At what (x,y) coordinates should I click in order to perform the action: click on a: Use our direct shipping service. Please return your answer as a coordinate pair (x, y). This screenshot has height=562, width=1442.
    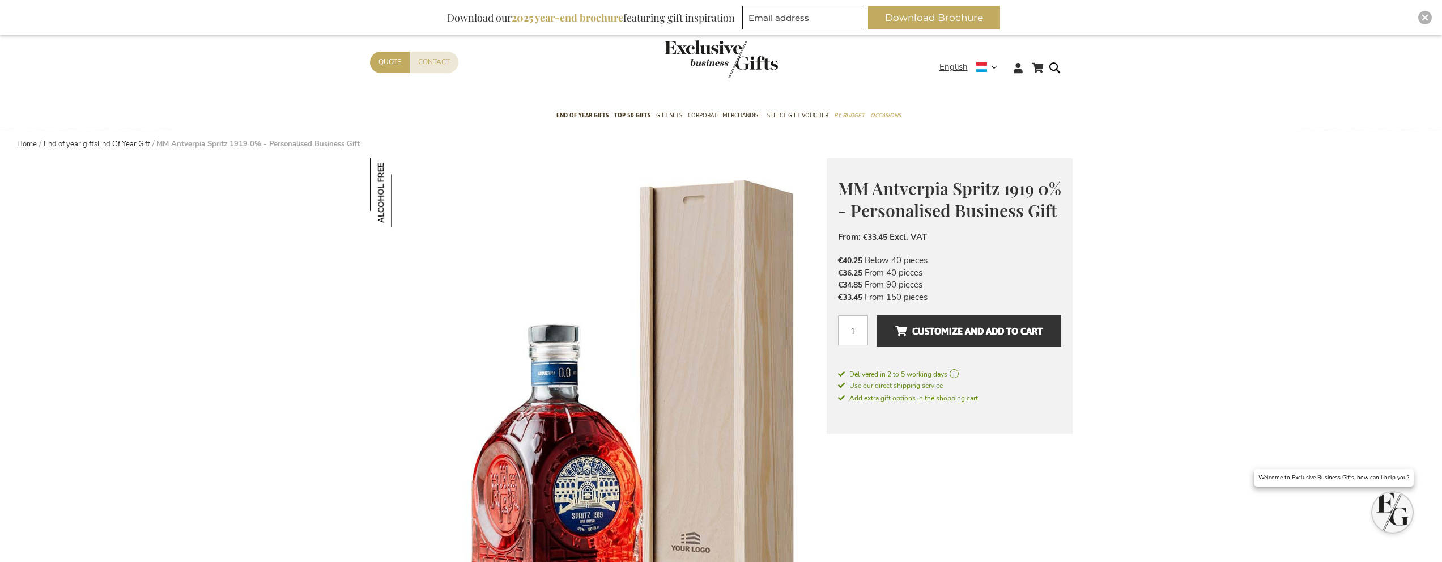
    Looking at the image, I should click on (950, 385).